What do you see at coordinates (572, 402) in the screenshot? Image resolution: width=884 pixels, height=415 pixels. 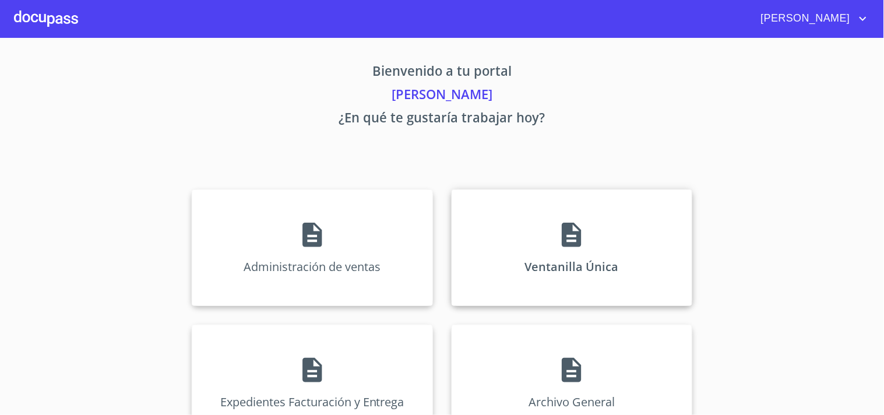 I see `p: Archivo General` at bounding box center [572, 402].